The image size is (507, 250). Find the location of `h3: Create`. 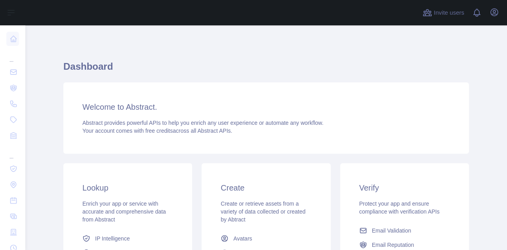

h3: Create is located at coordinates (266, 188).